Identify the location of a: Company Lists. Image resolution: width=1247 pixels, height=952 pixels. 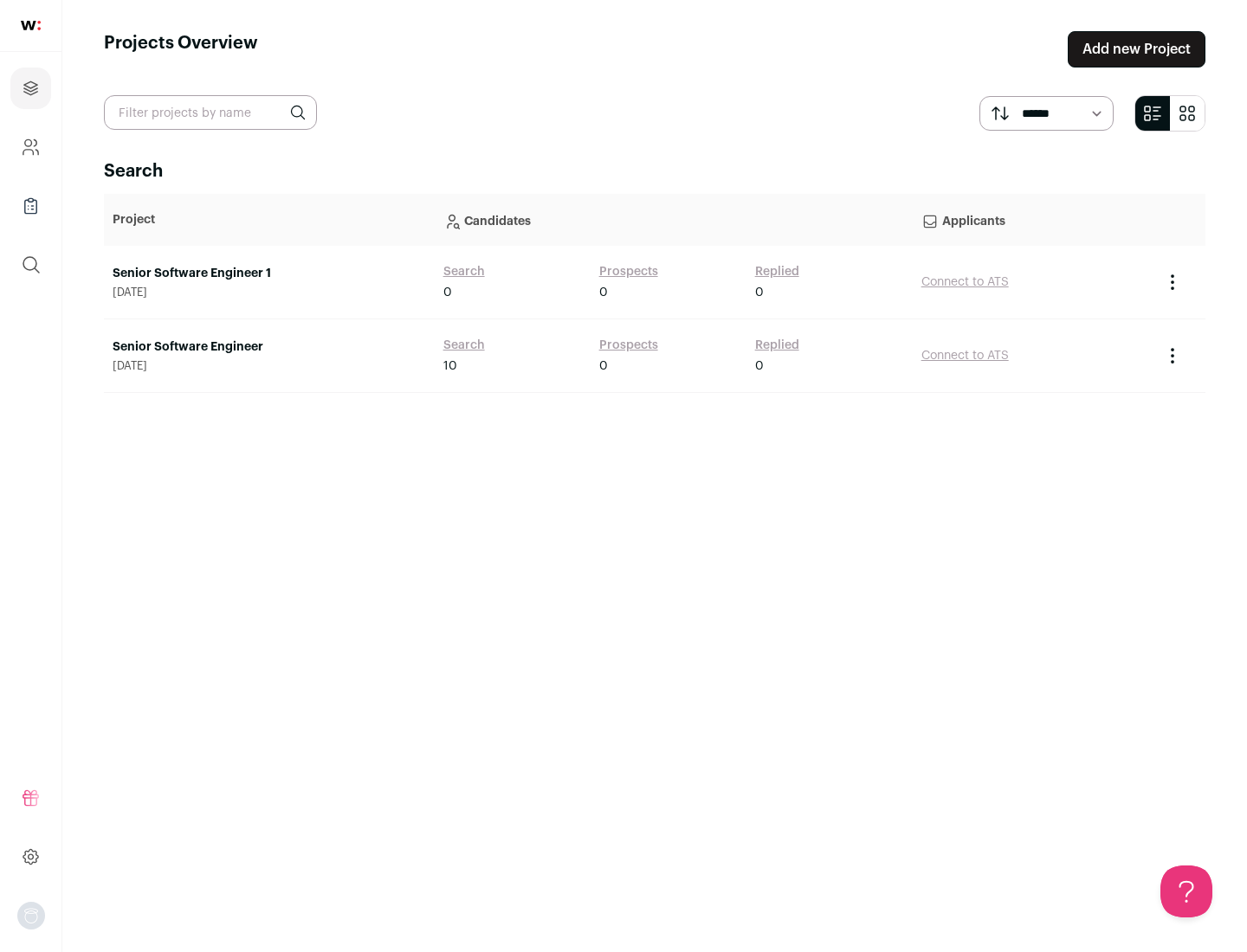
(31, 206).